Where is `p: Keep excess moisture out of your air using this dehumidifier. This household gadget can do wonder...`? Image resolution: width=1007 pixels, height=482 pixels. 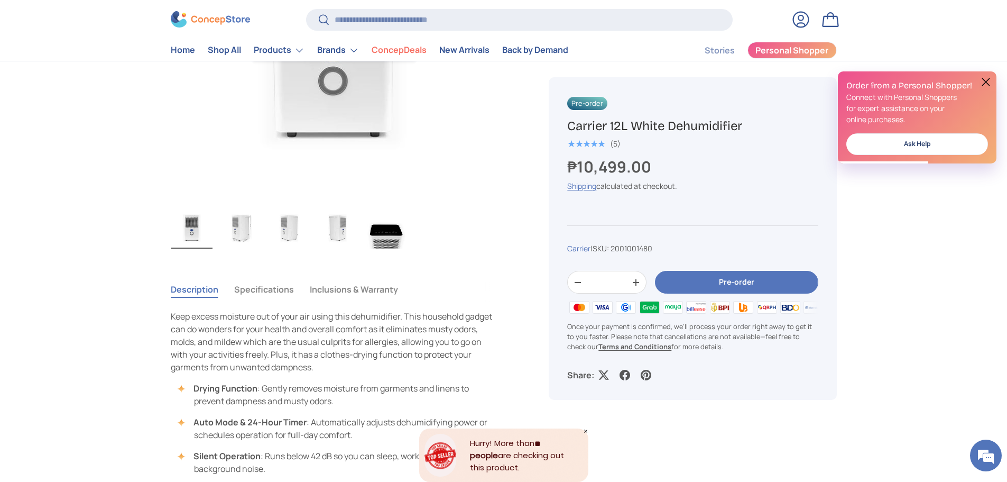
p: Keep excess moisture out of your air using this dehumidifier. This household gadget can do wonder... is located at coordinates (335, 342).